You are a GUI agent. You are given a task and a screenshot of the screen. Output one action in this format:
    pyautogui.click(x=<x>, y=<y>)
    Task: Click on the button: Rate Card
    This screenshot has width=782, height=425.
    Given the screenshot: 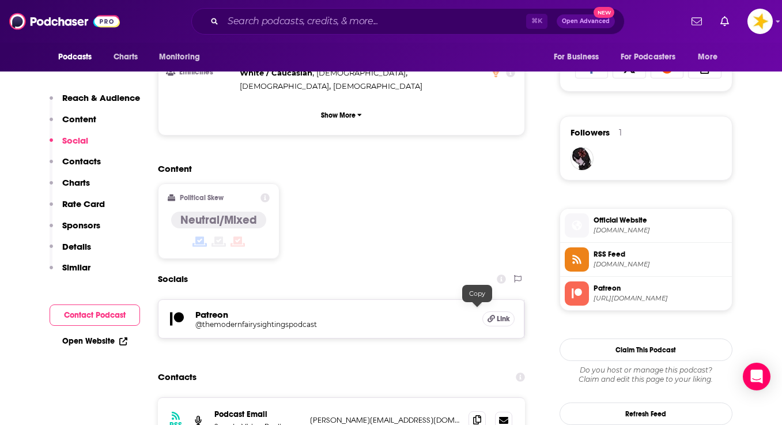 What is the action you would take?
    pyautogui.click(x=77, y=209)
    